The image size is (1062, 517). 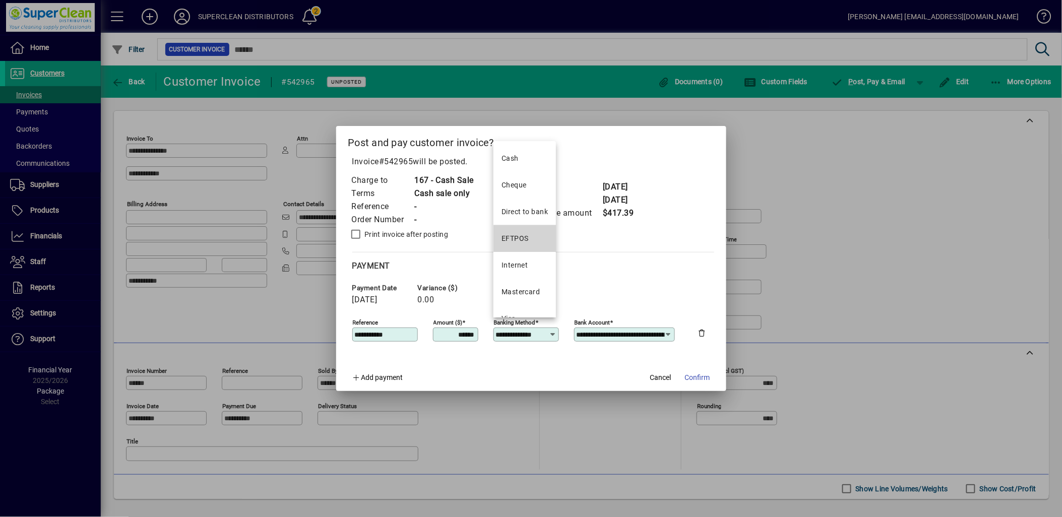 I want to click on span: Cancel, so click(x=661, y=377).